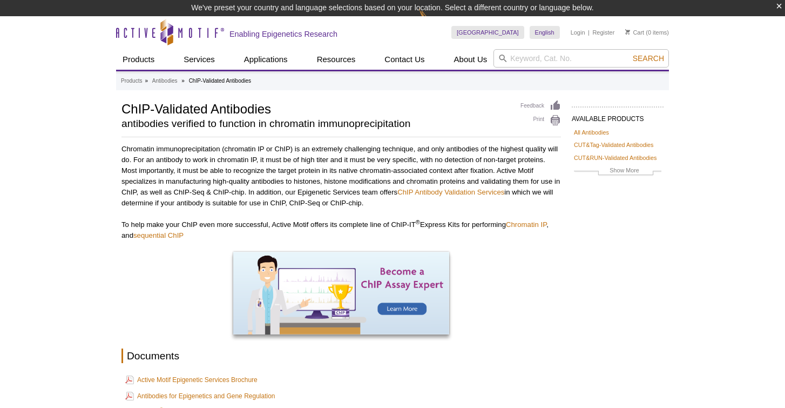 The image size is (785, 408). I want to click on a: Contact Us, so click(405, 59).